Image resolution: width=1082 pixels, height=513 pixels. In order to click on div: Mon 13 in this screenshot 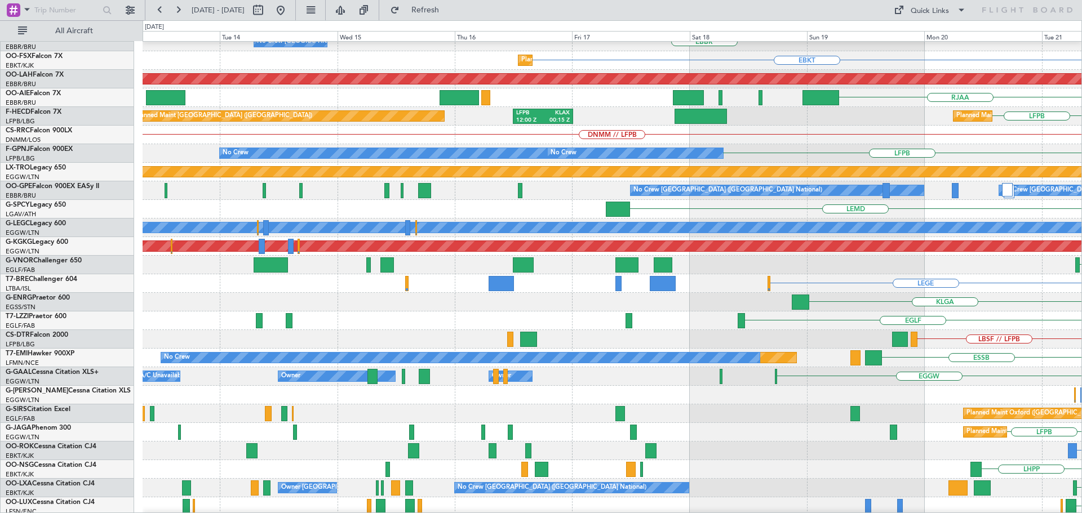, I will do `click(161, 36)`.